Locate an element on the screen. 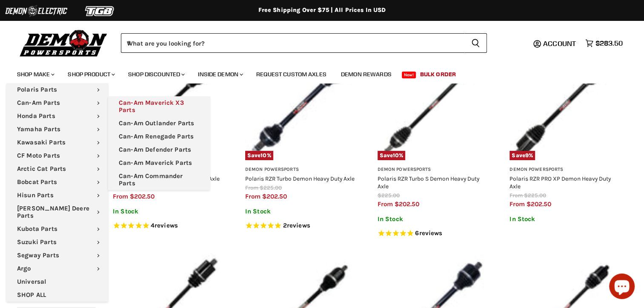 The image size is (644, 308). a: $283.50 is located at coordinates (604, 43).